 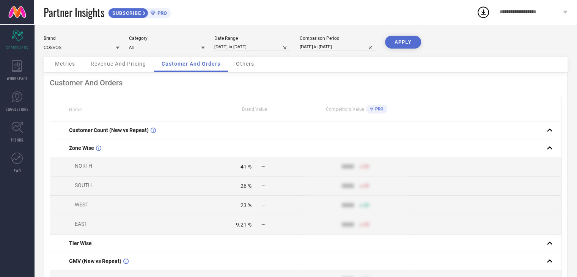 What do you see at coordinates (81, 224) in the screenshot?
I see `span: EAST` at bounding box center [81, 224].